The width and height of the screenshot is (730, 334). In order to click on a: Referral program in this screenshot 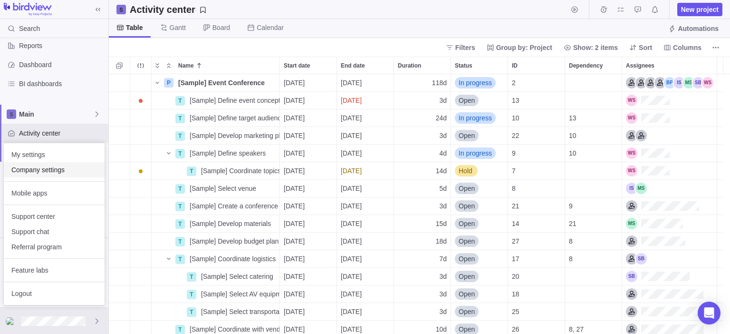, I will do `click(54, 247)`.